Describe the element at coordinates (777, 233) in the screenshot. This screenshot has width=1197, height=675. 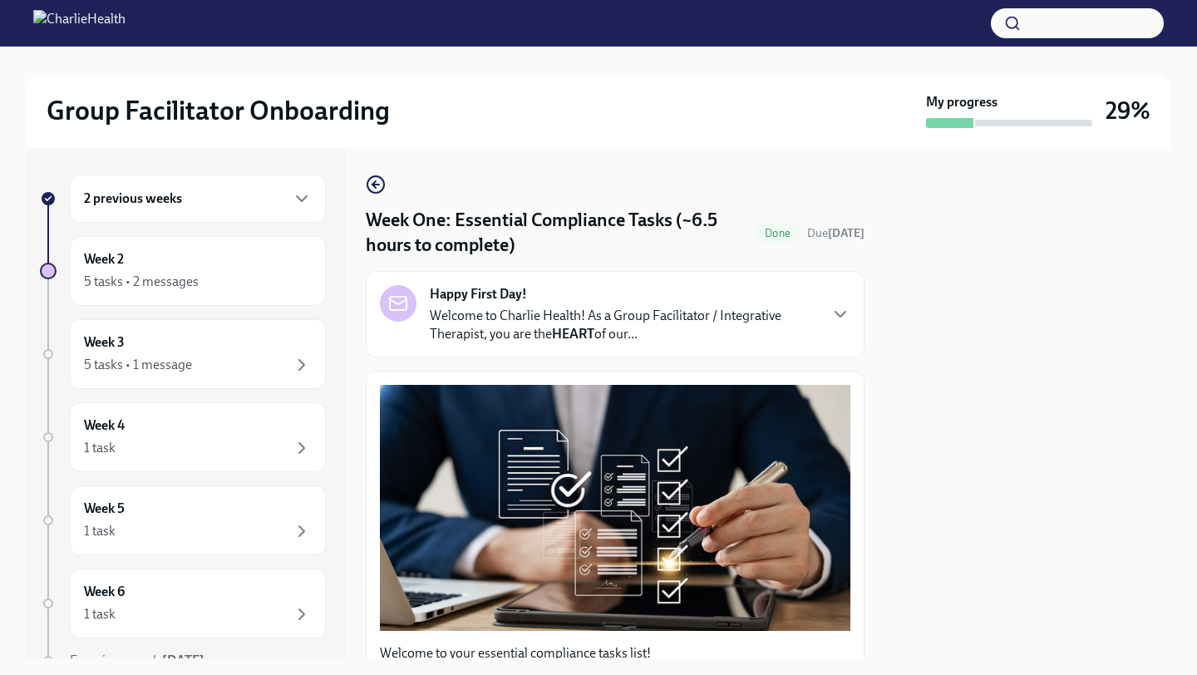
I see `span: Done` at that location.